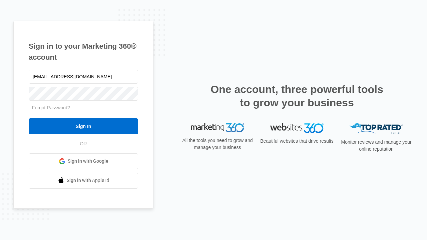  I want to click on input: Sign In, so click(83, 126).